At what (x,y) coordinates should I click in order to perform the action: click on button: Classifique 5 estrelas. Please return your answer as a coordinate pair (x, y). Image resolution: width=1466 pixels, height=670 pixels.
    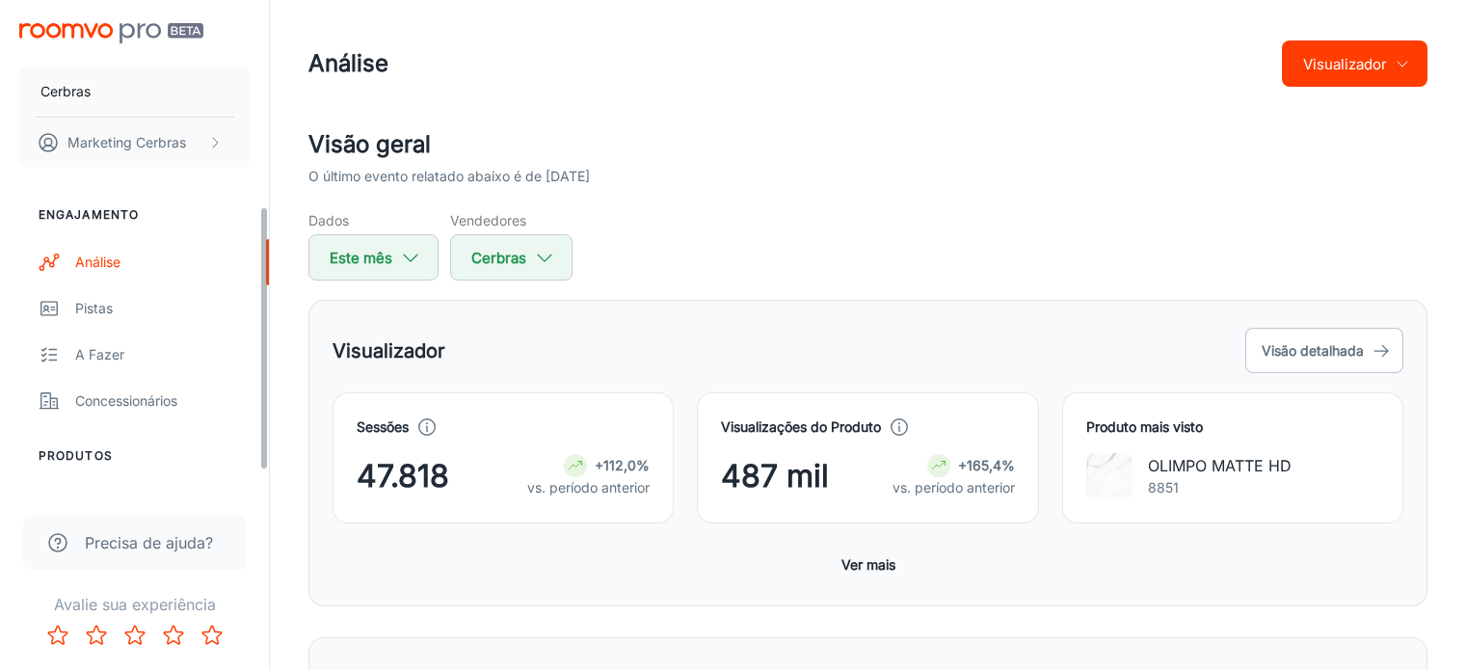
    Looking at the image, I should click on (212, 635).